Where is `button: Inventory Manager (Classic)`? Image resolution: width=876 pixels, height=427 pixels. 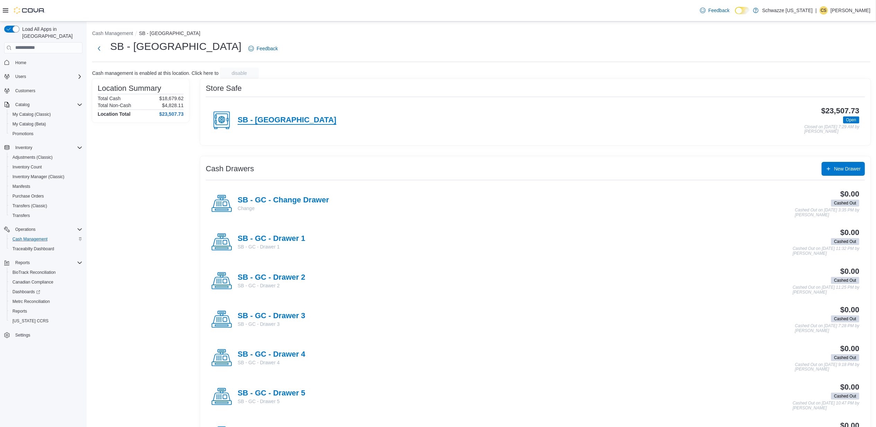 button: Inventory Manager (Classic) is located at coordinates (46, 177).